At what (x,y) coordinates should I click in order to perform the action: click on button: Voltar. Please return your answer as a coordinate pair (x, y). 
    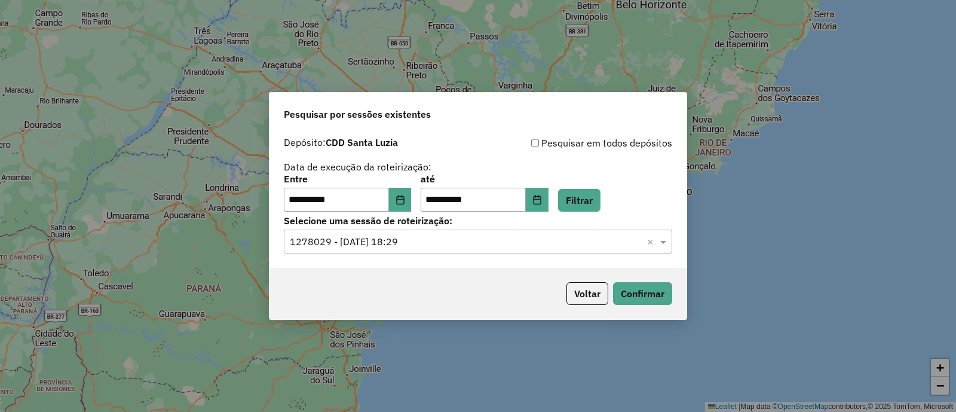
    Looking at the image, I should click on (587, 293).